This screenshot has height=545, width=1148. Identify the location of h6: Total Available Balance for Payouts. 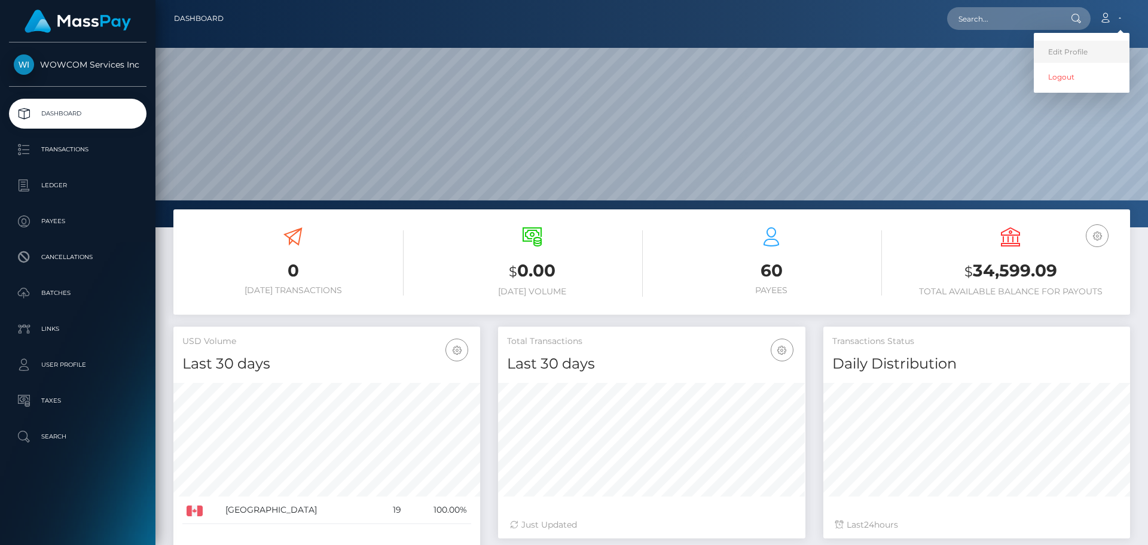
(1011, 291).